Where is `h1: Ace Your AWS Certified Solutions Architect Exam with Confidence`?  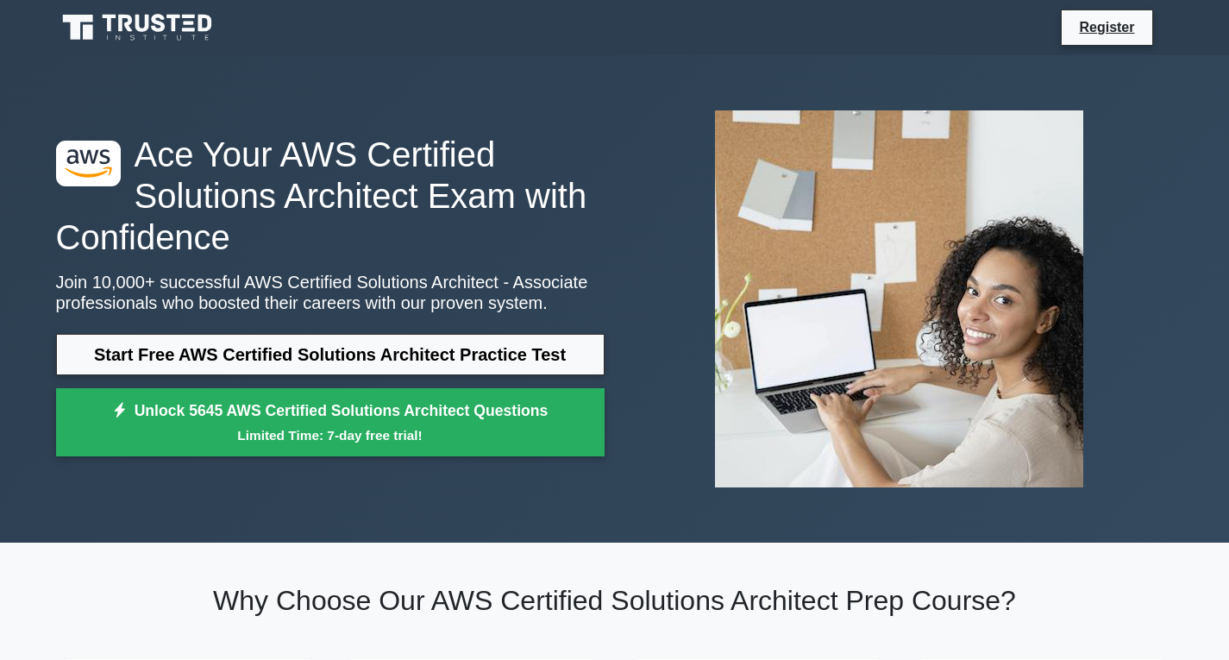 h1: Ace Your AWS Certified Solutions Architect Exam with Confidence is located at coordinates (330, 196).